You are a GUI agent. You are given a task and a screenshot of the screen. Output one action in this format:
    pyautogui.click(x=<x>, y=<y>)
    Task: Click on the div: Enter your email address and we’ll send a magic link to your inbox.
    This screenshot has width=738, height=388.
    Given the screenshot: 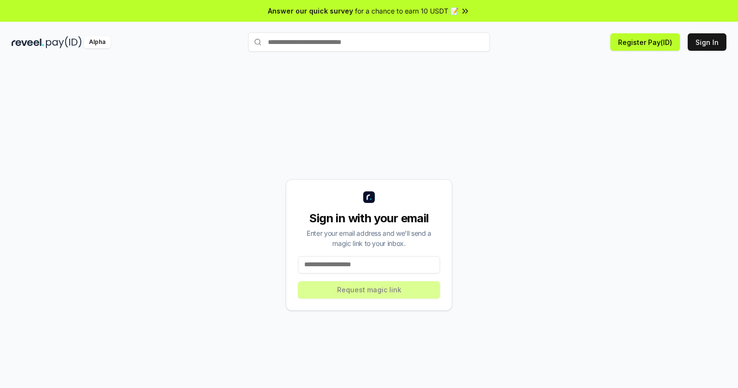 What is the action you would take?
    pyautogui.click(x=369, y=238)
    